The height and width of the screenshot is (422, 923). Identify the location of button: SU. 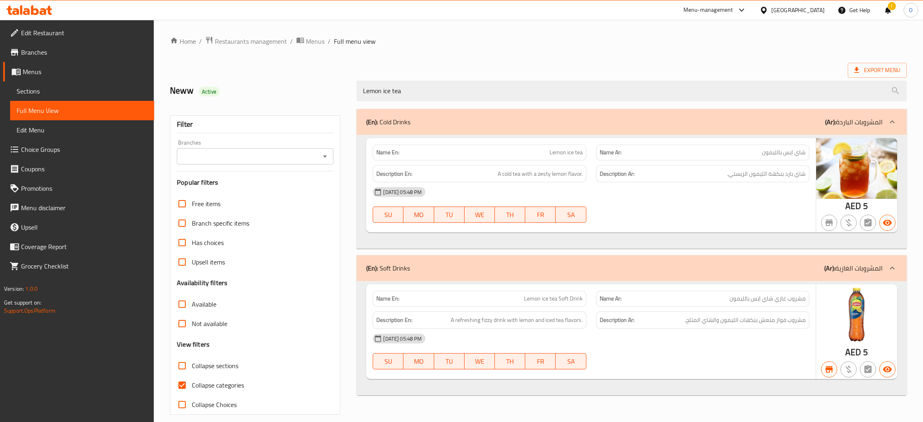
(388, 214).